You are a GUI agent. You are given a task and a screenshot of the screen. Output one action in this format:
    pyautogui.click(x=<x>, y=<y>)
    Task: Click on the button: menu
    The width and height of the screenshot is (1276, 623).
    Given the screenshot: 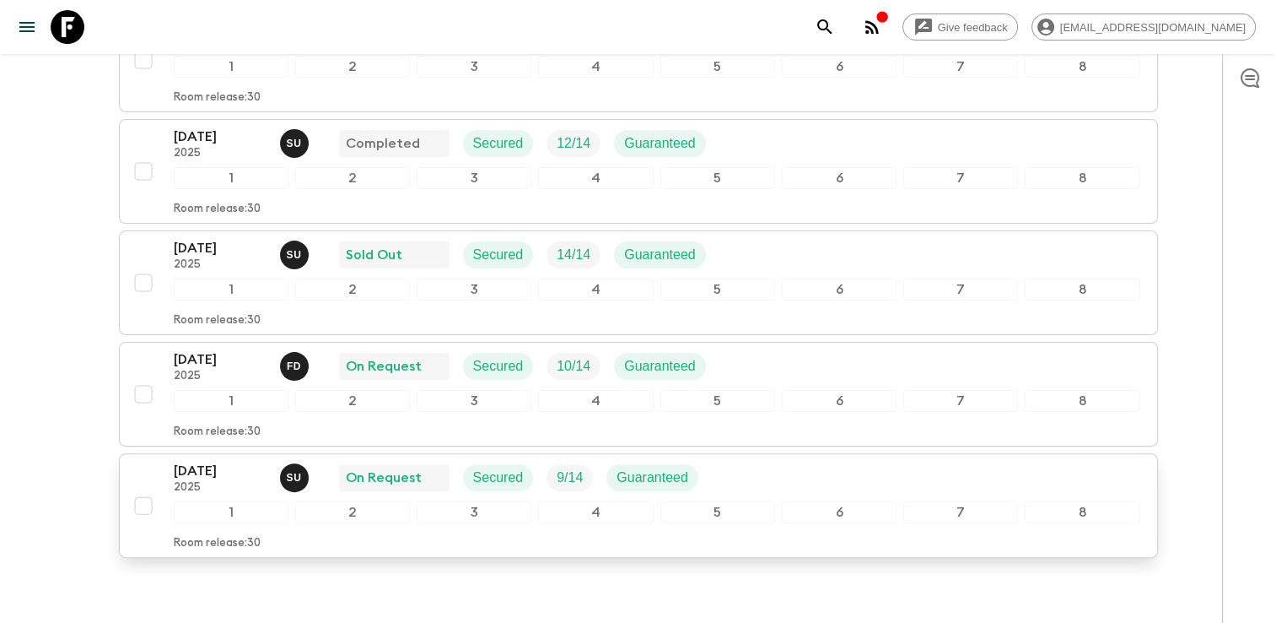 What is the action you would take?
    pyautogui.click(x=27, y=27)
    